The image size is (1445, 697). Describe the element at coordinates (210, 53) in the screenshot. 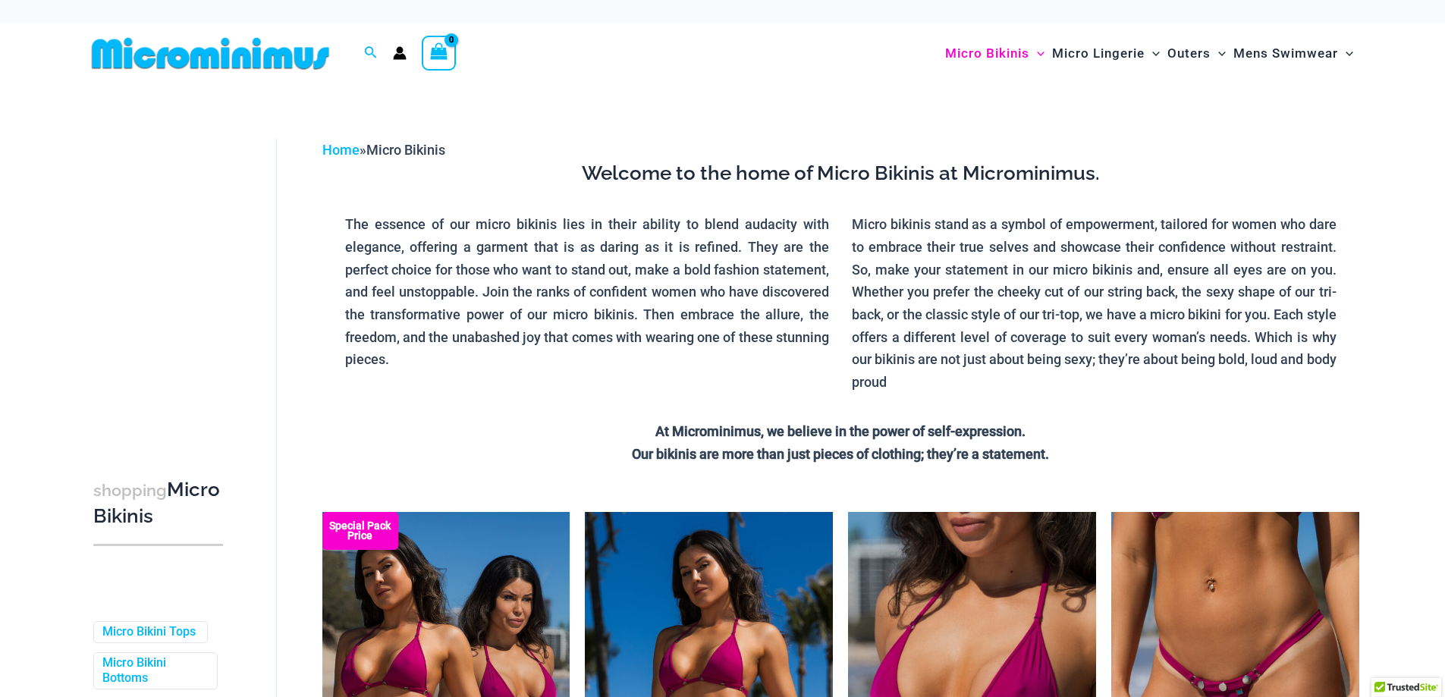

I see `img: MM SHOP LOGO FLAT` at that location.